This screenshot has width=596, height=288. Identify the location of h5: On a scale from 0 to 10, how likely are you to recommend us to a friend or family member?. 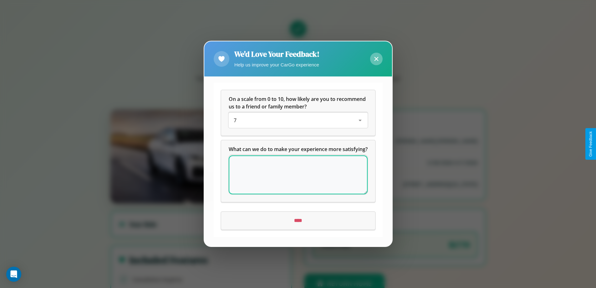
(298, 103).